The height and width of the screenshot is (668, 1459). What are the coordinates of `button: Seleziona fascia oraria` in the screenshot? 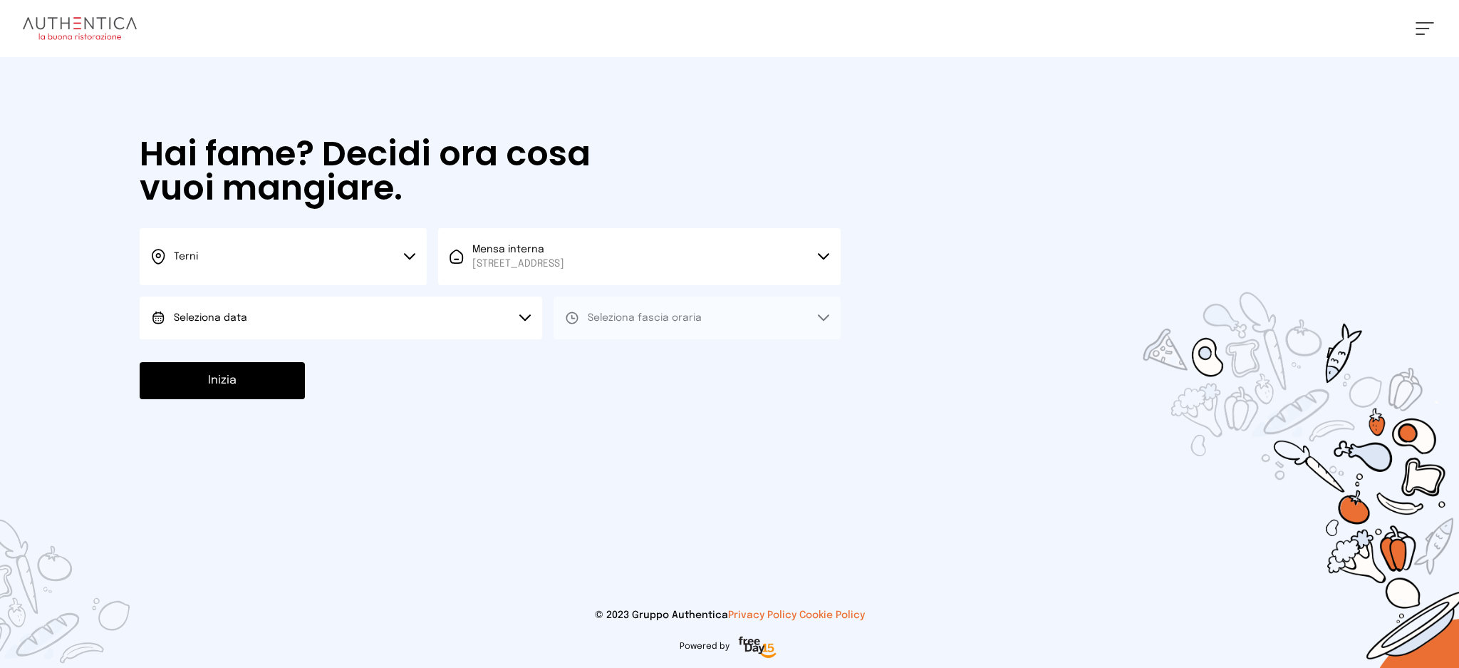 It's located at (697, 318).